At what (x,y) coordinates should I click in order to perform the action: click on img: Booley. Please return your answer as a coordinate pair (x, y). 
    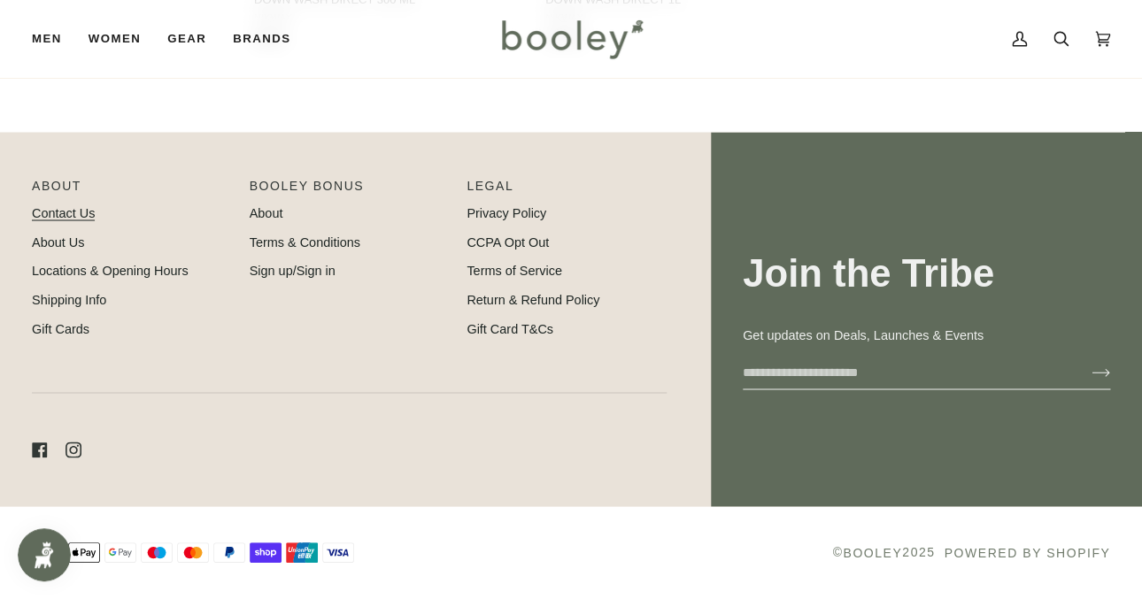
    Looking at the image, I should click on (571, 39).